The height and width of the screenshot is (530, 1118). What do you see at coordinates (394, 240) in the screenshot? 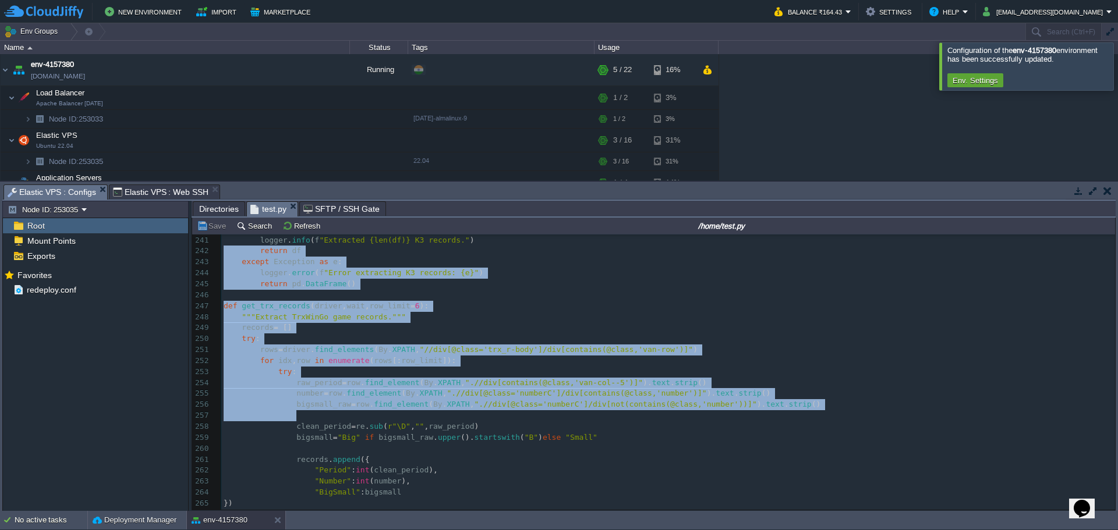
I see `span: "Extracted {len(df)} K3 records."` at bounding box center [394, 240].